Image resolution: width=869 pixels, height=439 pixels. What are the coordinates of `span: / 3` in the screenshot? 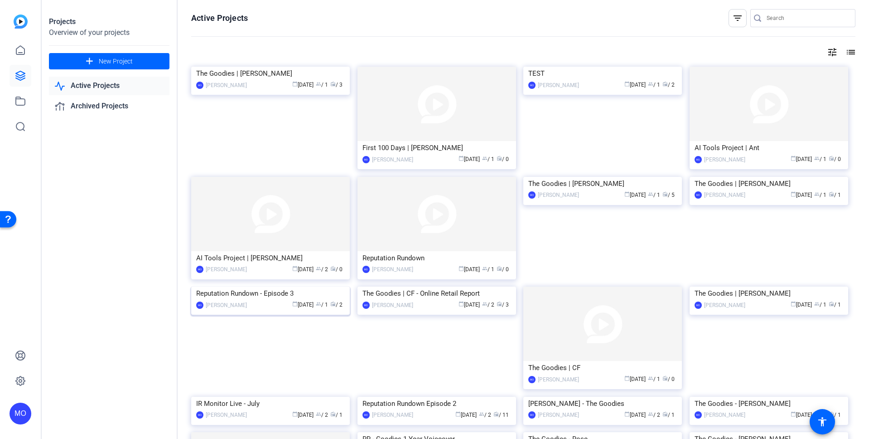 It's located at (336, 85).